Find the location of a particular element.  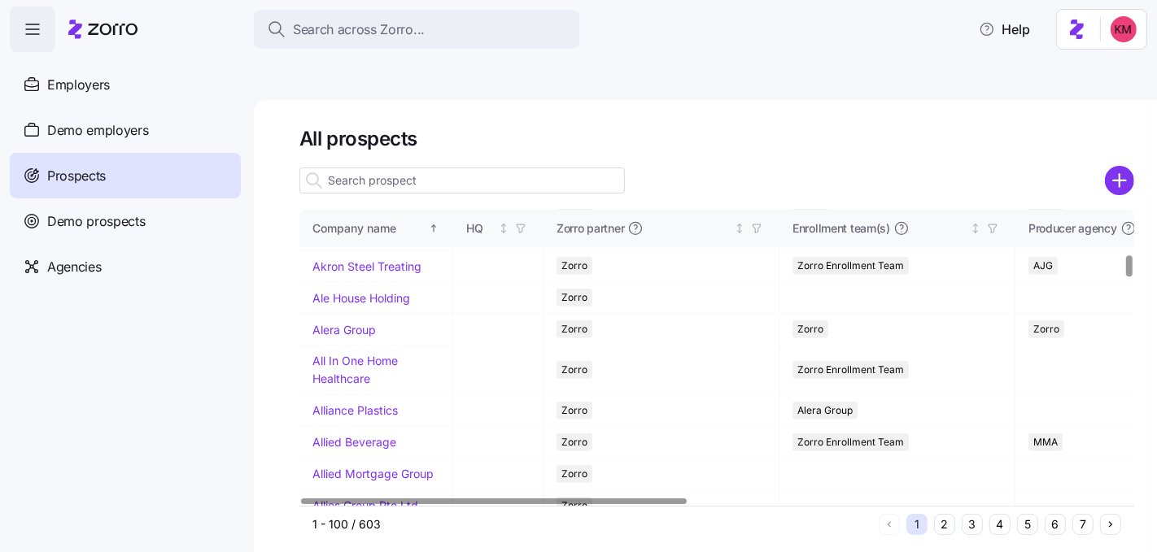

span: Search across Zorro... is located at coordinates (359, 29).